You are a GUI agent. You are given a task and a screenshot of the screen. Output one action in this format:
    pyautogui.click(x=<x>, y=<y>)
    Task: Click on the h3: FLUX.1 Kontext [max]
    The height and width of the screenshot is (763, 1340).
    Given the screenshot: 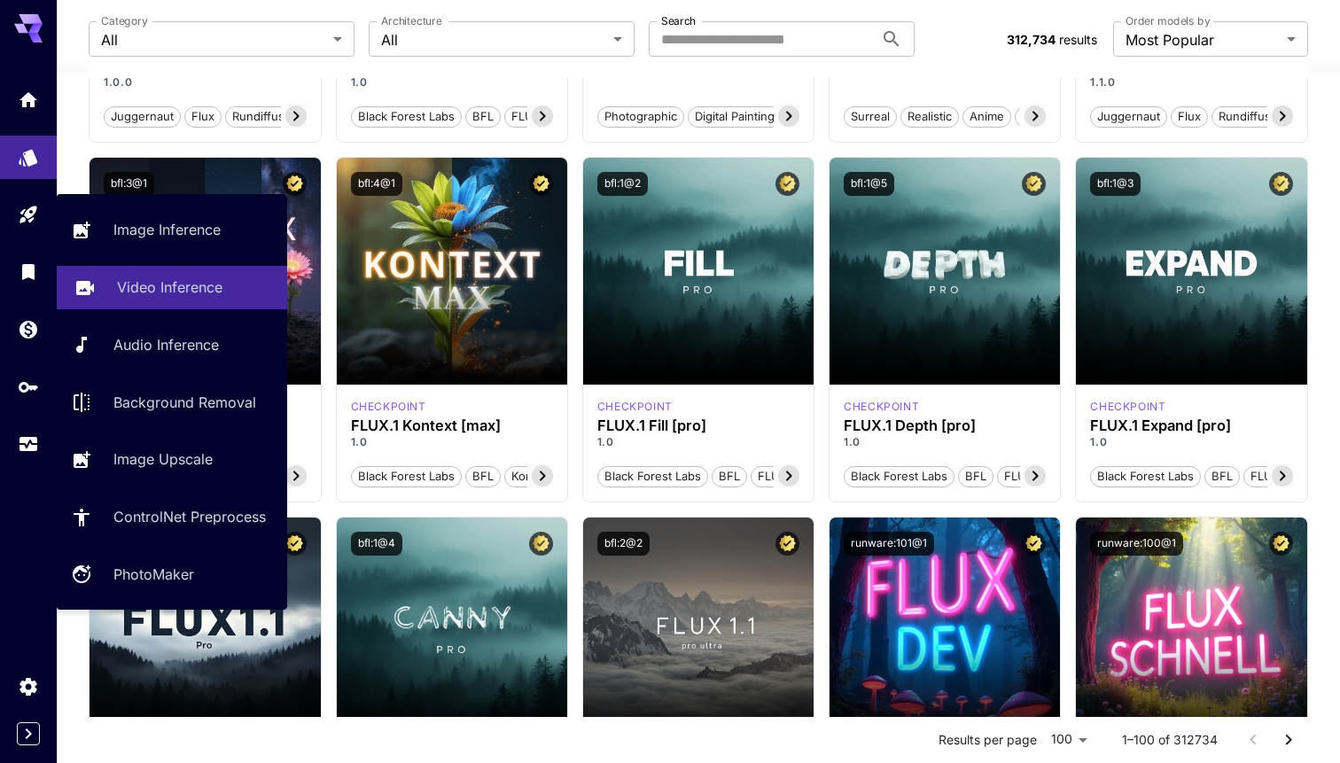 What is the action you would take?
    pyautogui.click(x=452, y=425)
    